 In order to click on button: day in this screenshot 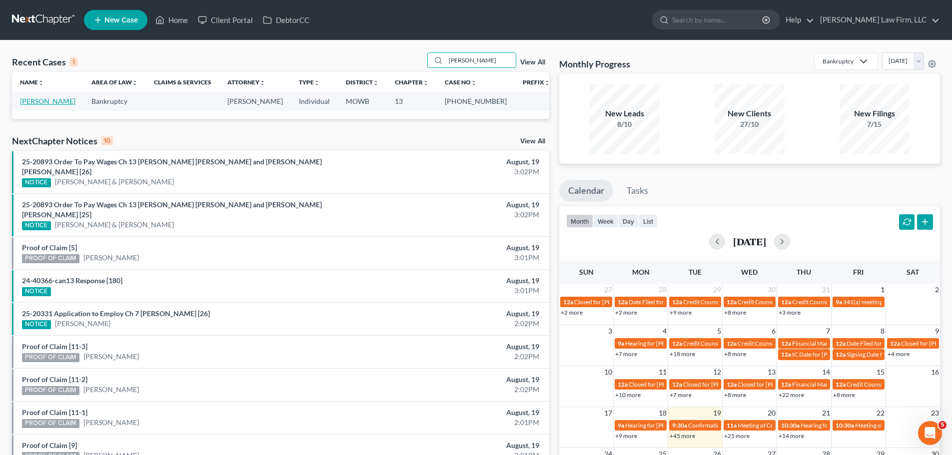, I will do `click(628, 221)`.